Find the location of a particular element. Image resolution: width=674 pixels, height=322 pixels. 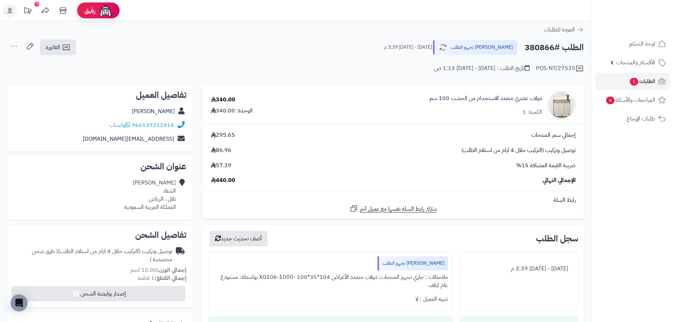

div: 340.00 is located at coordinates (223, 100).